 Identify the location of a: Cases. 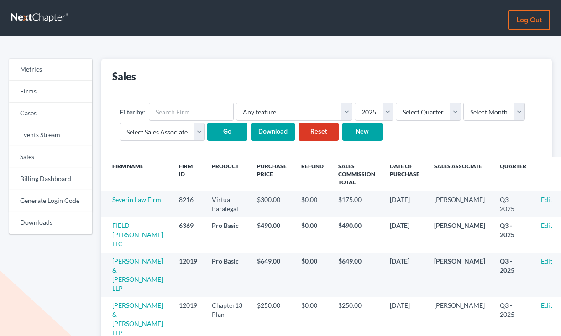
(51, 114).